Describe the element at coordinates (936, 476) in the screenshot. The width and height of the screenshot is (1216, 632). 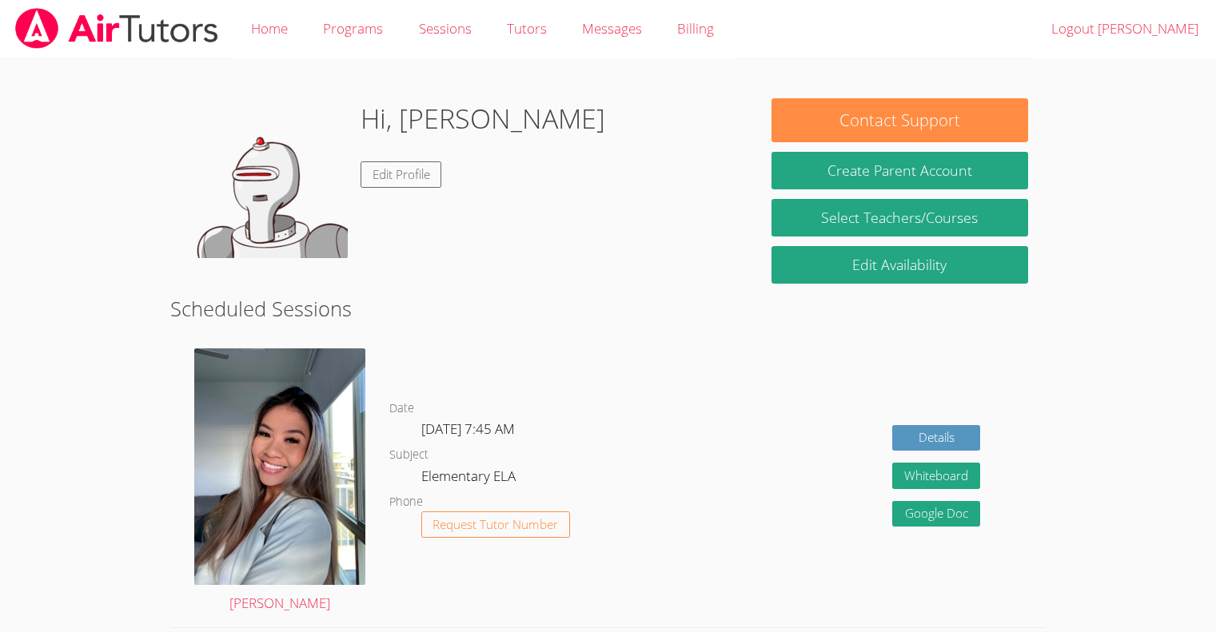
I see `button: Whiteboard` at that location.